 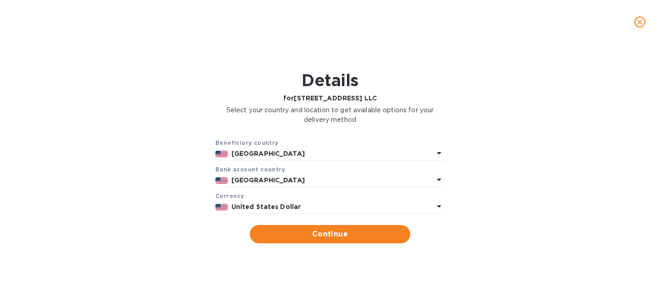 What do you see at coordinates (247, 143) in the screenshot?
I see `b: Beneficiary country` at bounding box center [247, 143].